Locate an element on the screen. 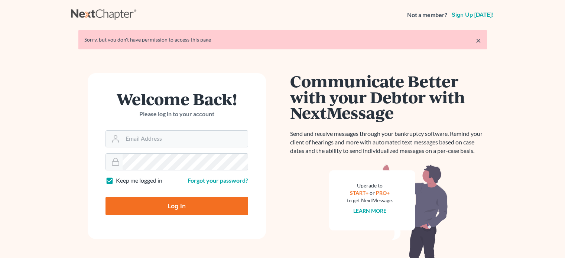 Image resolution: width=565 pixels, height=258 pixels. div: Upgrade to is located at coordinates (370, 186).